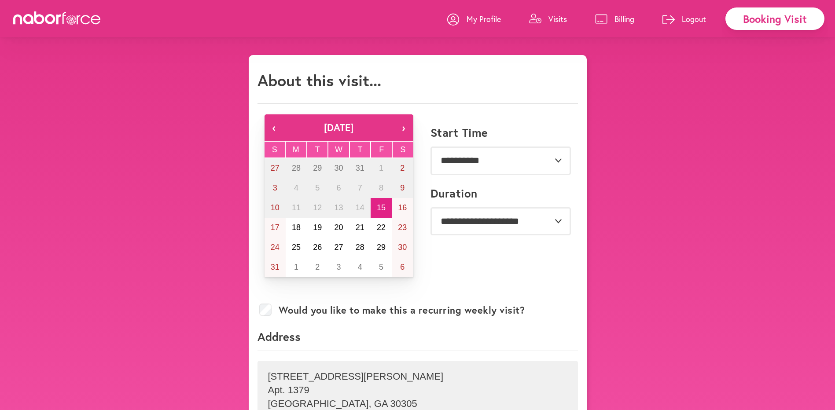 Image resolution: width=835 pixels, height=410 pixels. I want to click on abbr: Thursday, so click(360, 150).